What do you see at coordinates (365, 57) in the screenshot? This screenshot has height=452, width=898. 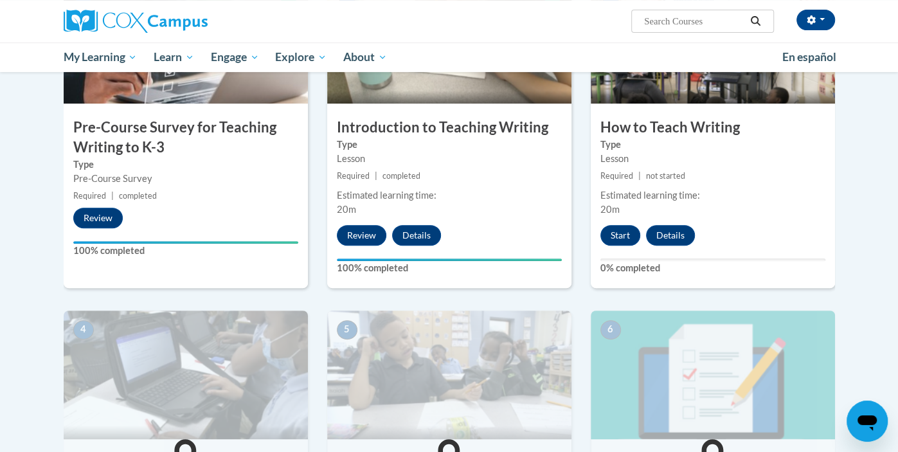 I see `a: About` at bounding box center [365, 57].